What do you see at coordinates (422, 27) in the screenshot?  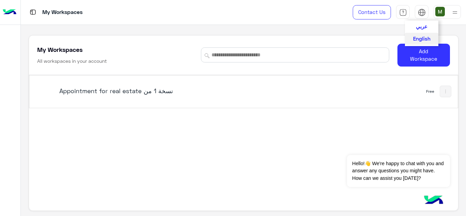 I see `button: عربي` at bounding box center [422, 27].